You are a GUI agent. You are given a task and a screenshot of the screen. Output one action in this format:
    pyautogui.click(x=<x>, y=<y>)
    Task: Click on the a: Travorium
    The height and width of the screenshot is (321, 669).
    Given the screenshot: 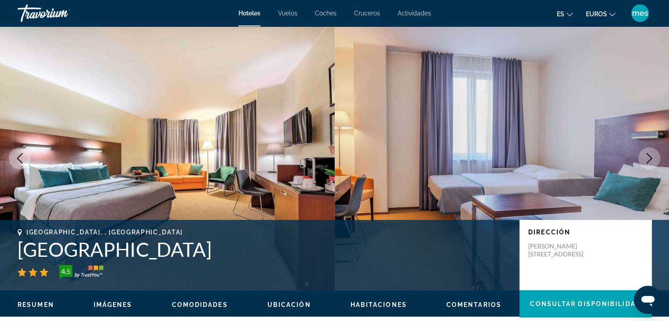 What is the action you would take?
    pyautogui.click(x=62, y=13)
    